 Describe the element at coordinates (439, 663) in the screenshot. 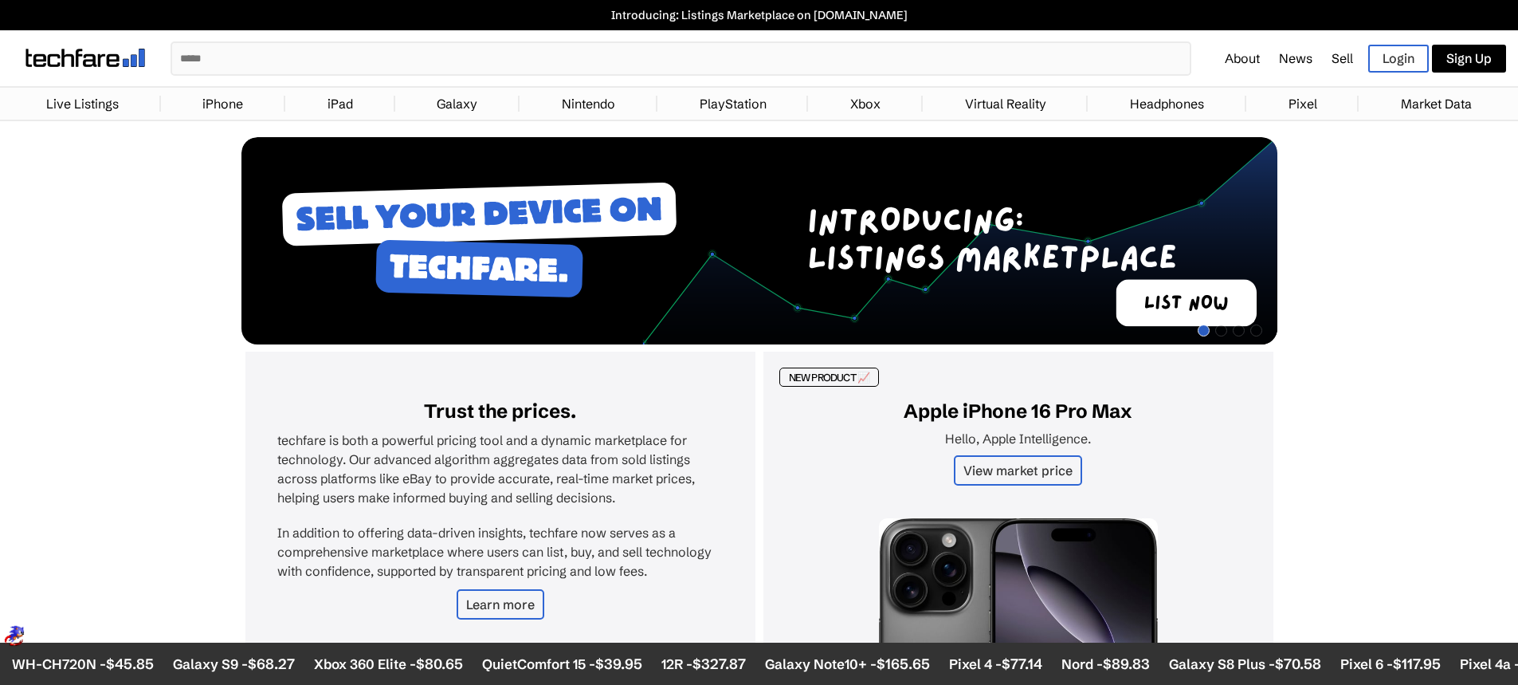

I see `span: $80.65` at that location.